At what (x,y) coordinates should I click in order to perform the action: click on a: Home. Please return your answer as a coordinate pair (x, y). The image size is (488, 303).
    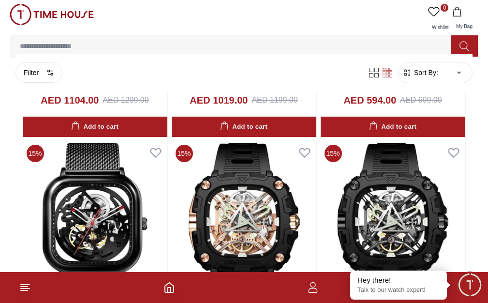
    Looking at the image, I should click on (169, 288).